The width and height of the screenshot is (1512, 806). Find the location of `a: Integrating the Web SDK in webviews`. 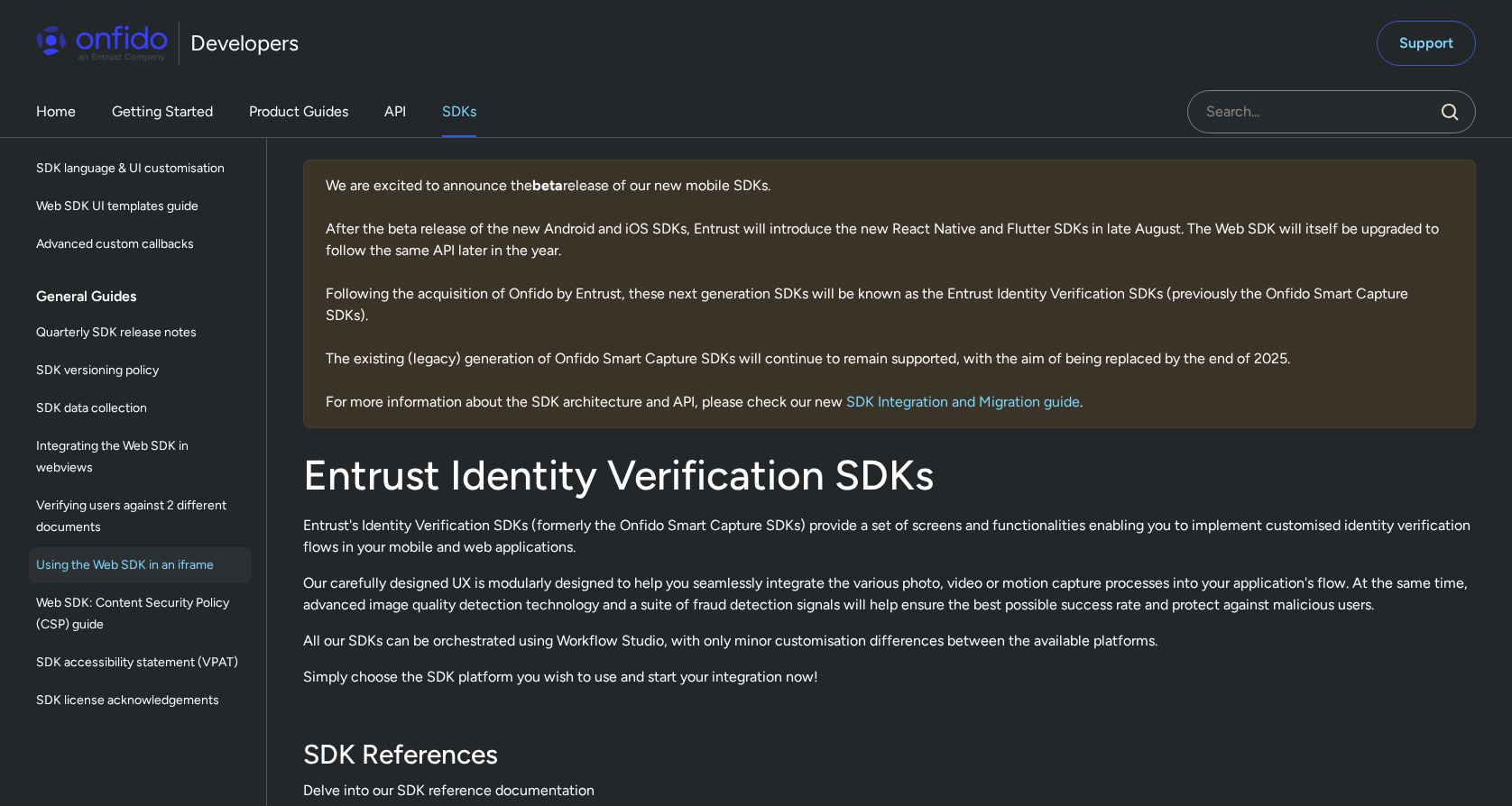

a: Integrating the Web SDK in webviews is located at coordinates (140, 457).